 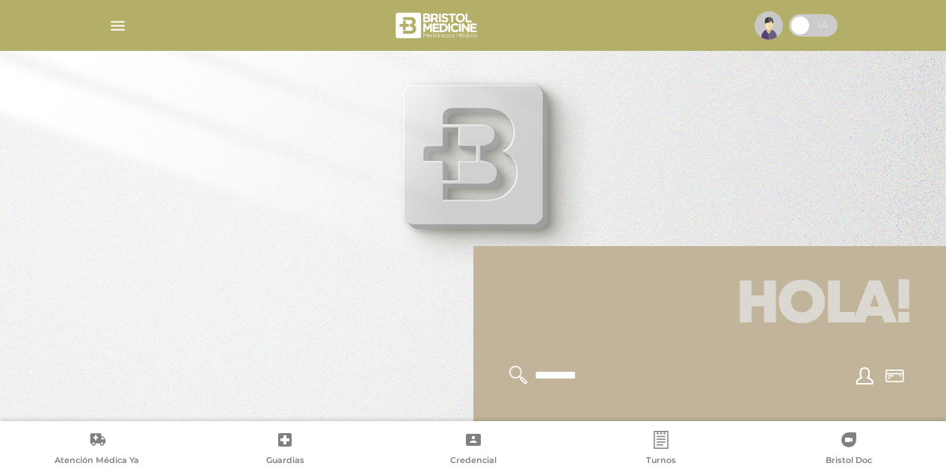 What do you see at coordinates (660, 449) in the screenshot?
I see `a: Turnos` at bounding box center [660, 449].